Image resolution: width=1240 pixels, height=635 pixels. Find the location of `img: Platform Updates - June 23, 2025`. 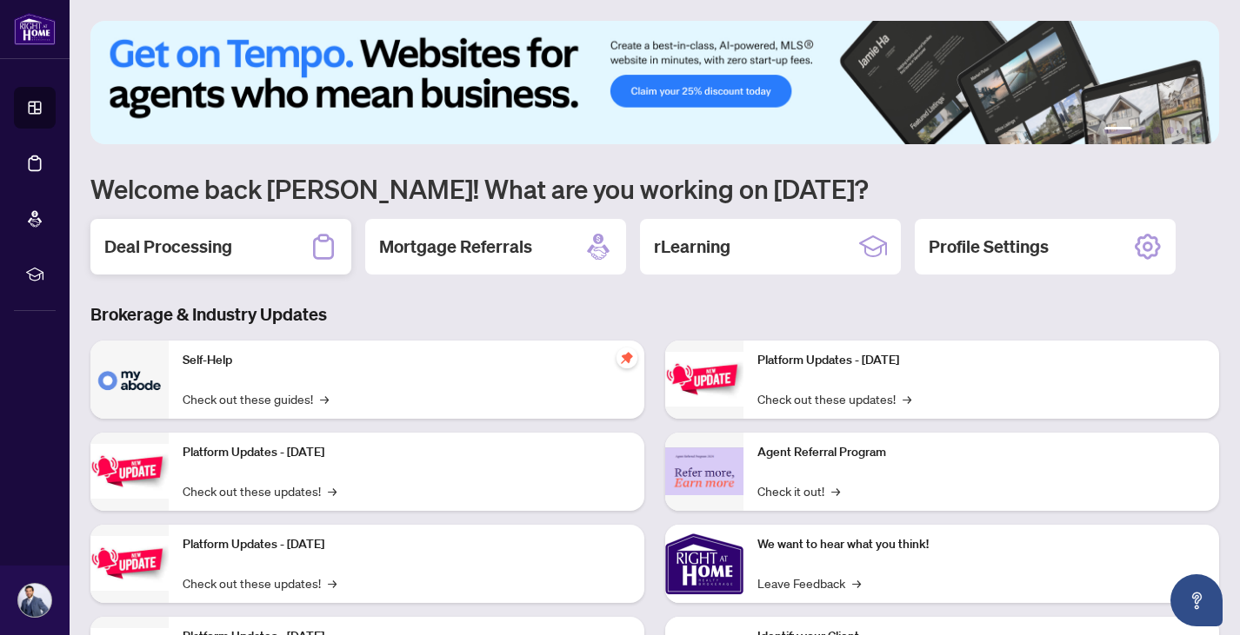

img: Platform Updates - June 23, 2025 is located at coordinates (704, 379).